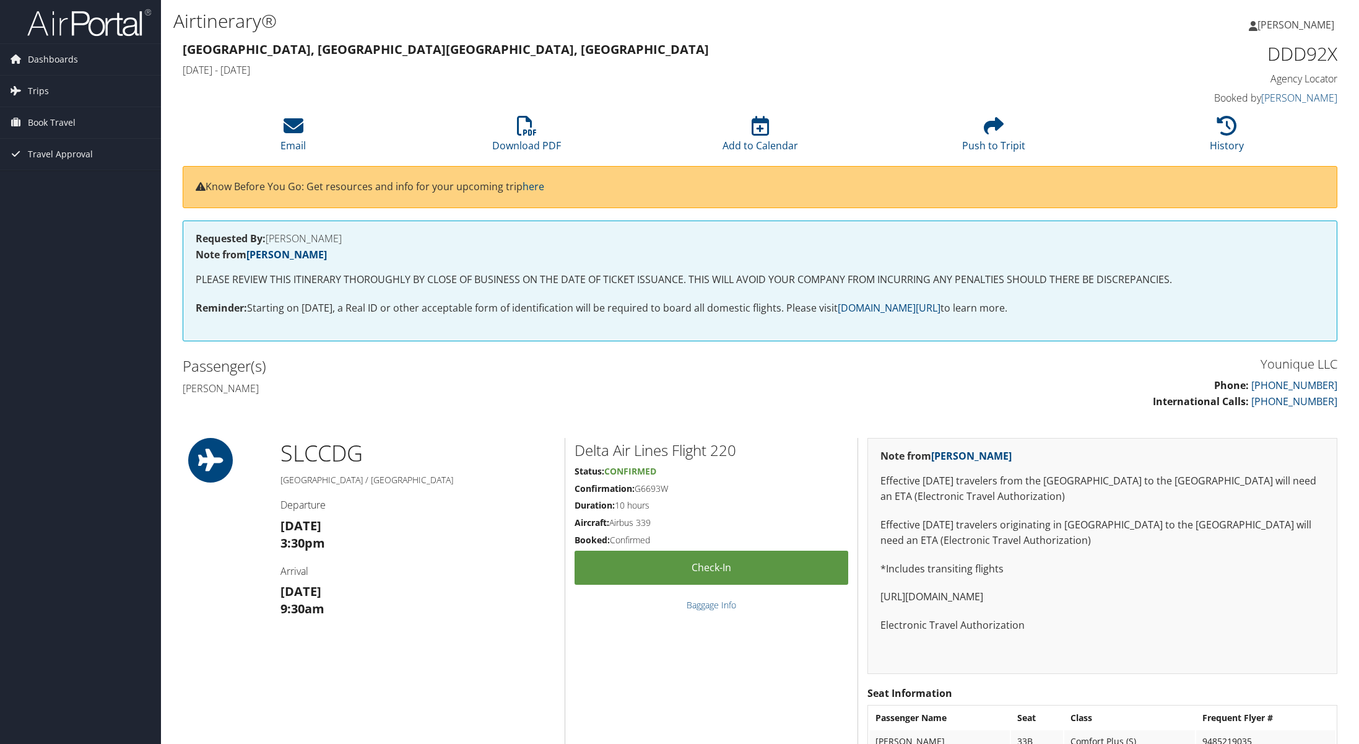 The height and width of the screenshot is (744, 1359). What do you see at coordinates (712, 523) in the screenshot?
I see `h5: Airbus 339` at bounding box center [712, 523].